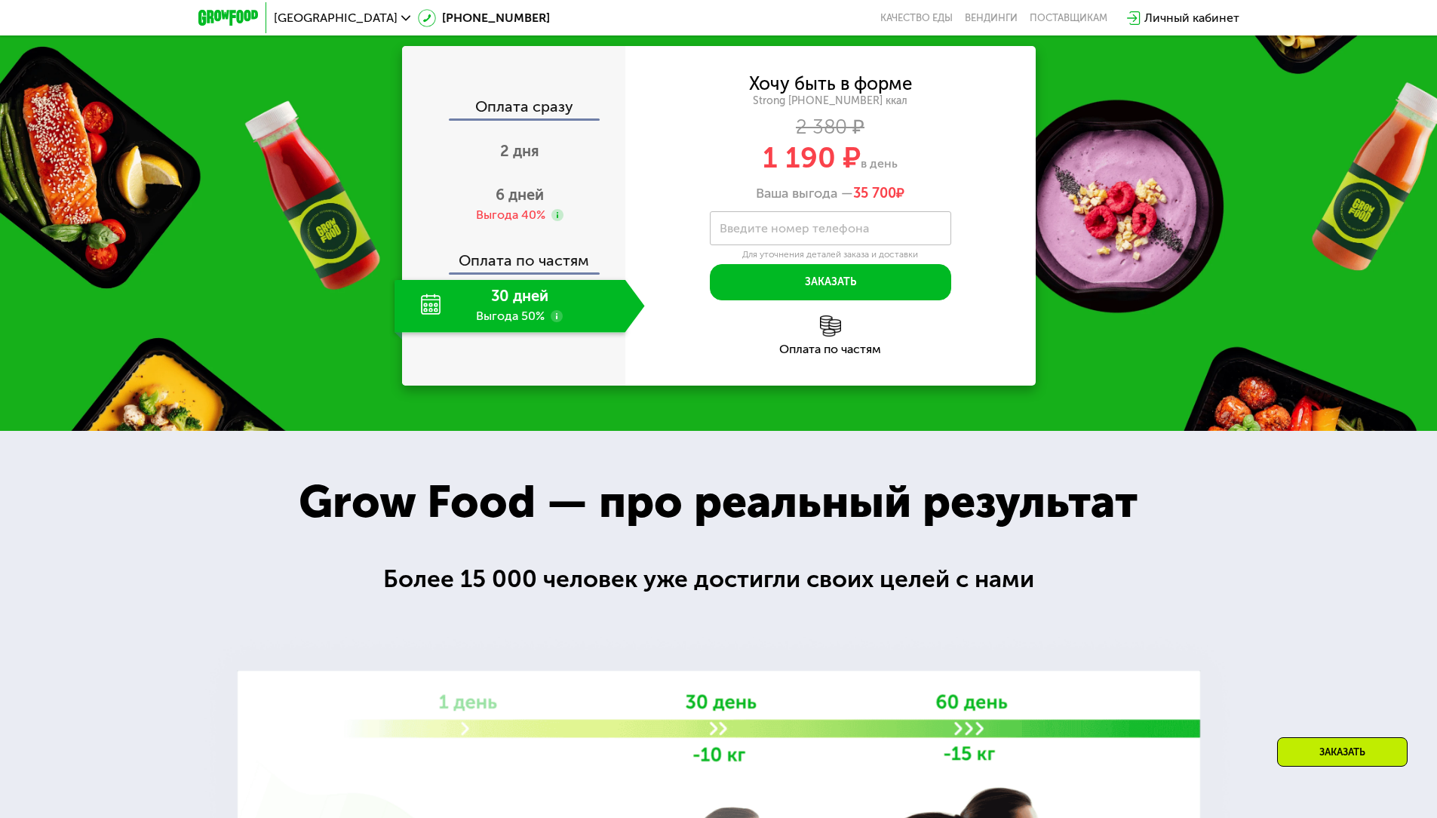 This screenshot has width=1437, height=818. Describe the element at coordinates (520, 151) in the screenshot. I see `span: 2 дня` at that location.